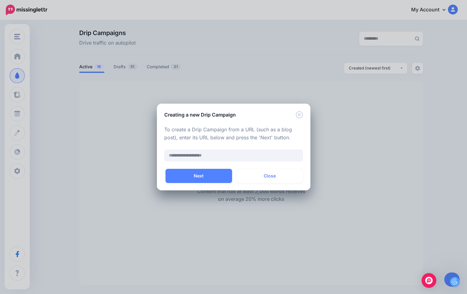  What do you see at coordinates (199, 176) in the screenshot?
I see `button: Next` at bounding box center [199, 176].